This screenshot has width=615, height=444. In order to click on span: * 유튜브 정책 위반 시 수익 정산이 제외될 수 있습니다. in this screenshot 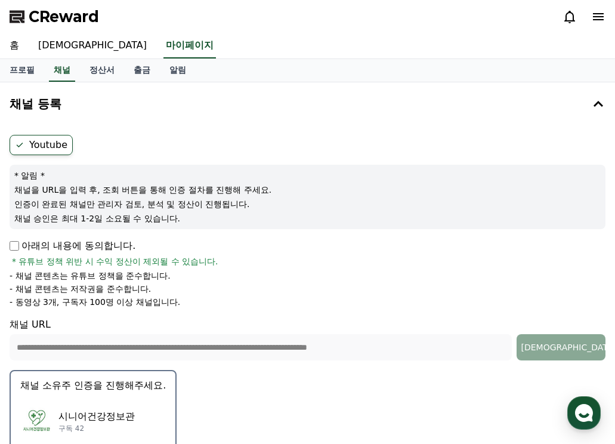, I will do `click(115, 261)`.